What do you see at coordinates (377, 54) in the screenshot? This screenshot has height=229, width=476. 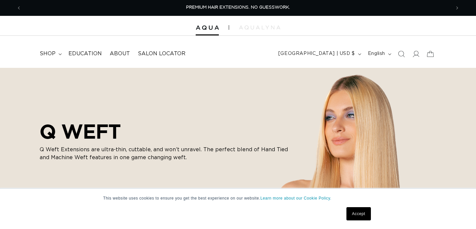 I see `span: English` at bounding box center [377, 54].